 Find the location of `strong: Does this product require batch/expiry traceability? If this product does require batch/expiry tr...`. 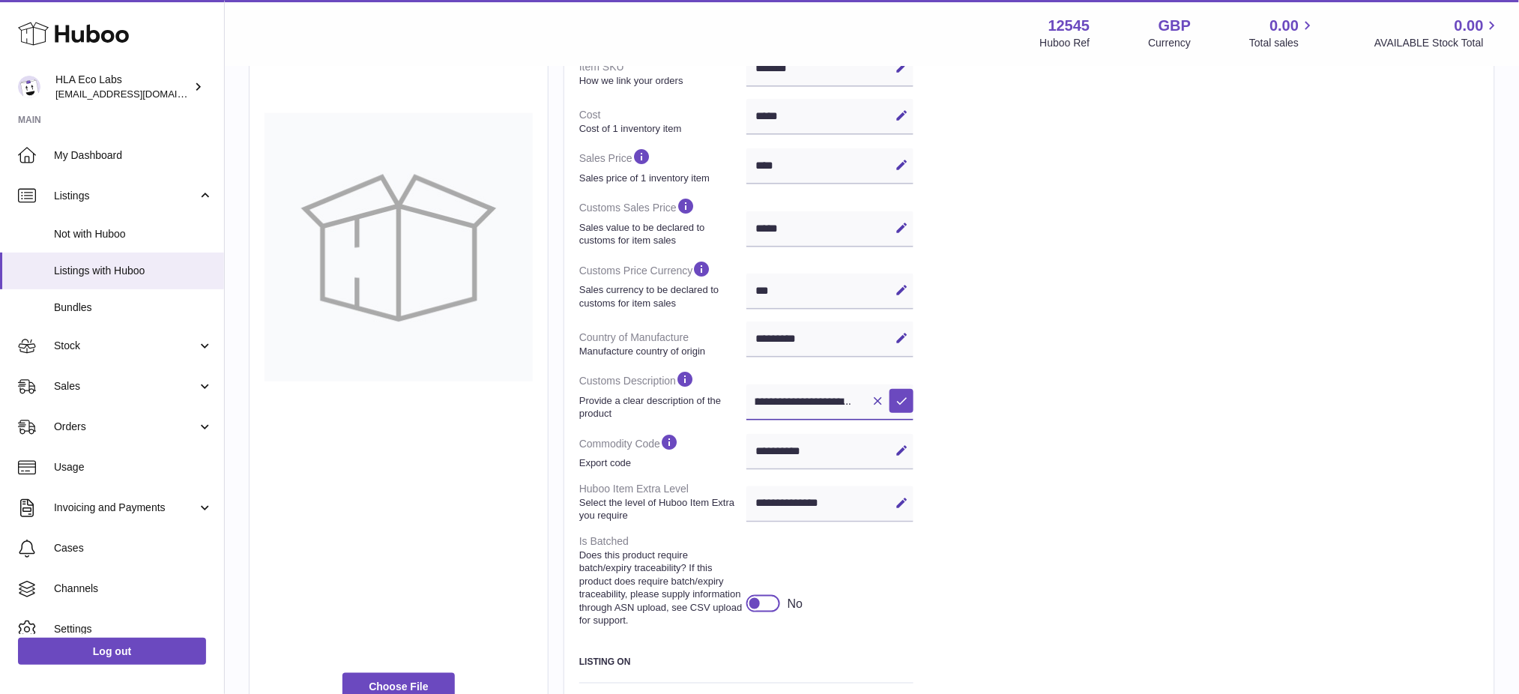

strong: Does this product require batch/expiry traceability? If this product does require batch/expiry tr... is located at coordinates (661, 588).